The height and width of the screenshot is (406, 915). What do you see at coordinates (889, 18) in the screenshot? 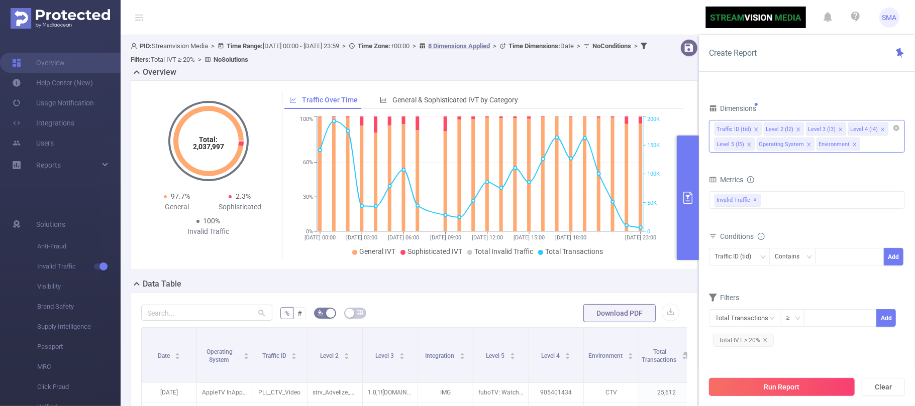
I see `span: SMA` at bounding box center [889, 18].